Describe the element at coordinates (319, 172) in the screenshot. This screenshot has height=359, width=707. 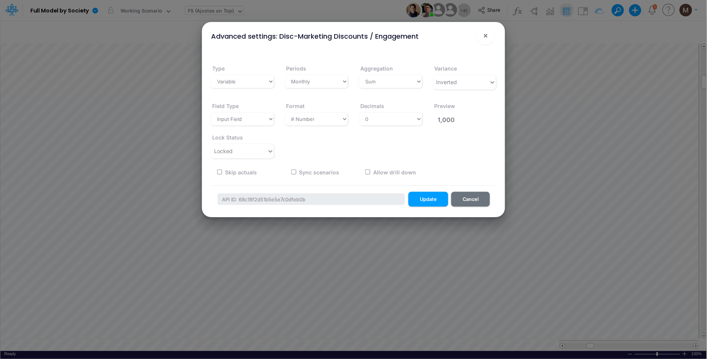
I see `label: Sync scenarios` at that location.